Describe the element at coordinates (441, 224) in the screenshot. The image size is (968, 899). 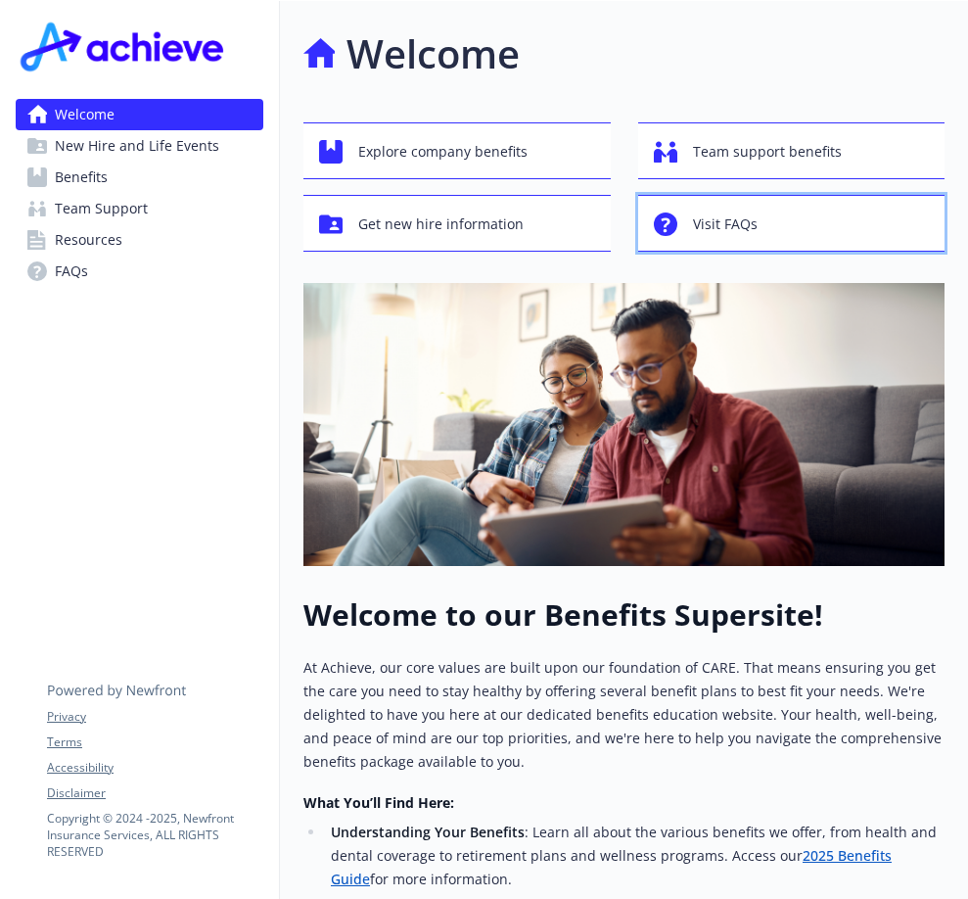
I see `span: Get new hire information` at that location.